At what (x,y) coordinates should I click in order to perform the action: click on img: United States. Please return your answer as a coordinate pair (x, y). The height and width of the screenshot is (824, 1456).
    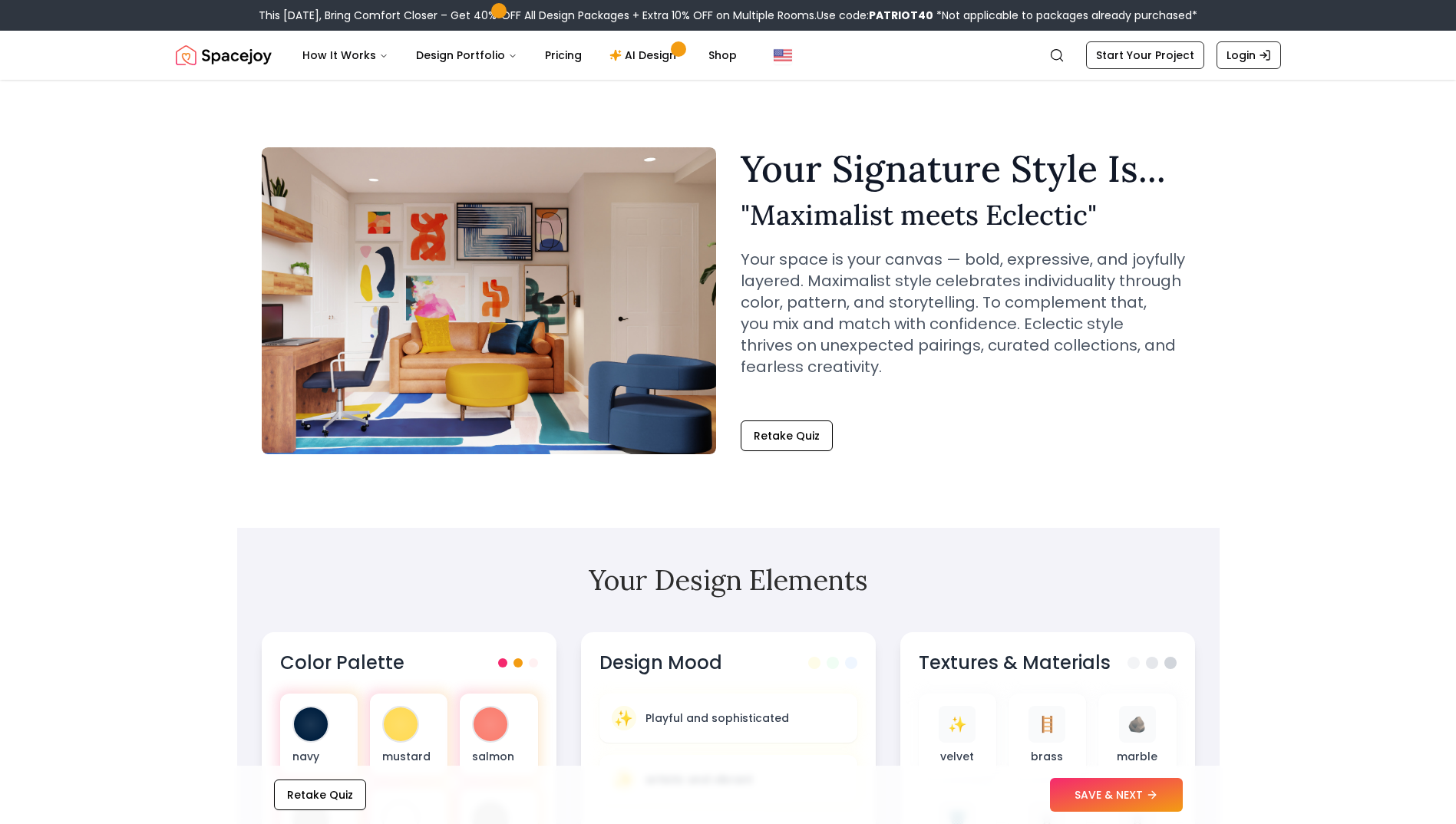
    Looking at the image, I should click on (782, 55).